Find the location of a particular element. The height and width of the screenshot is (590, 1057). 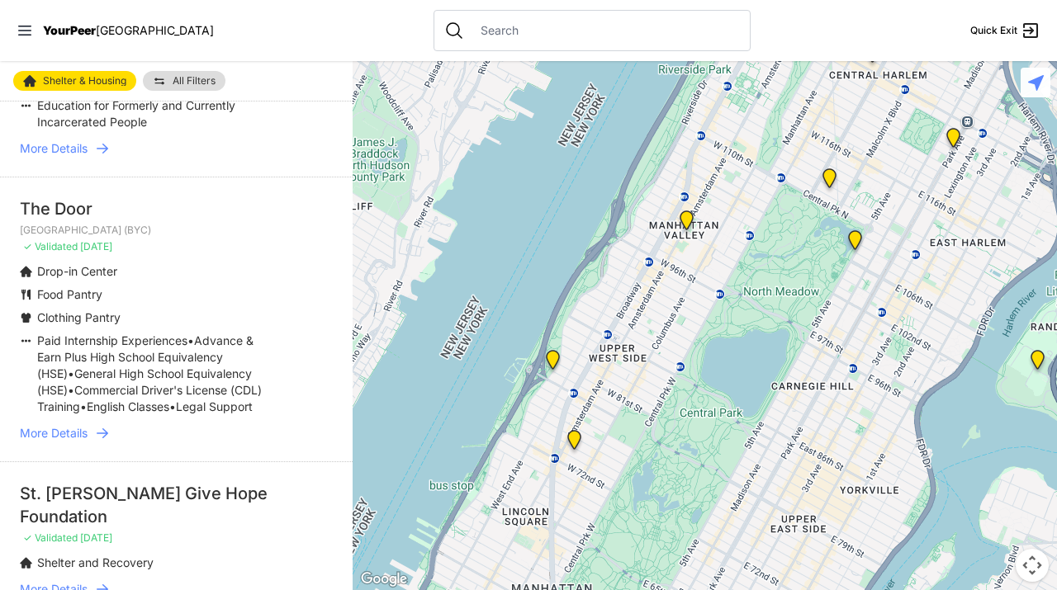

span: Clothing Pantry is located at coordinates (78, 317).